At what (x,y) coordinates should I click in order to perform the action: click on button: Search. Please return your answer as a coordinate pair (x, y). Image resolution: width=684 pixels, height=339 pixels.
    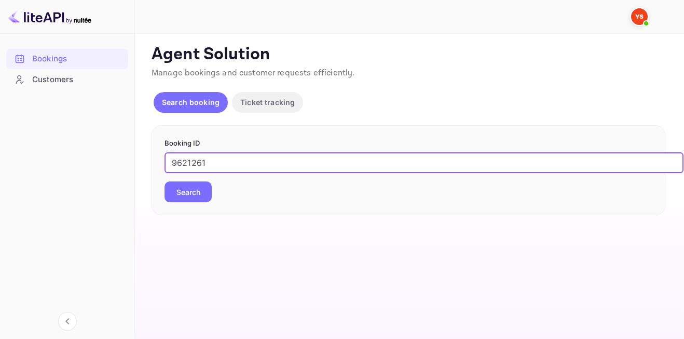
    Looking at the image, I should click on (188, 192).